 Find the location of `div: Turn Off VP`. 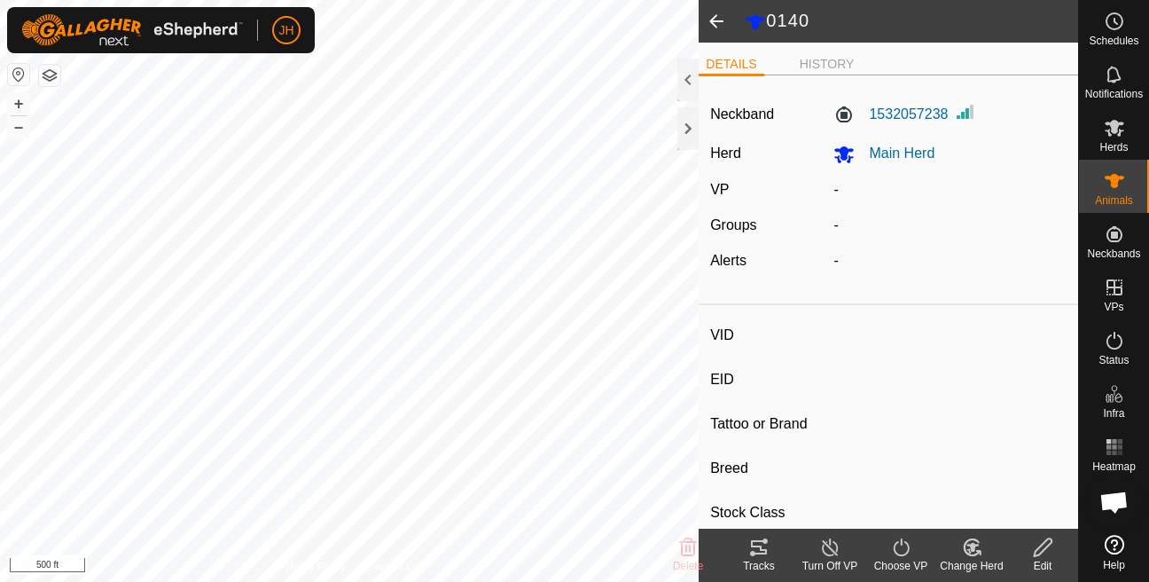

div: Turn Off VP is located at coordinates (830, 566).